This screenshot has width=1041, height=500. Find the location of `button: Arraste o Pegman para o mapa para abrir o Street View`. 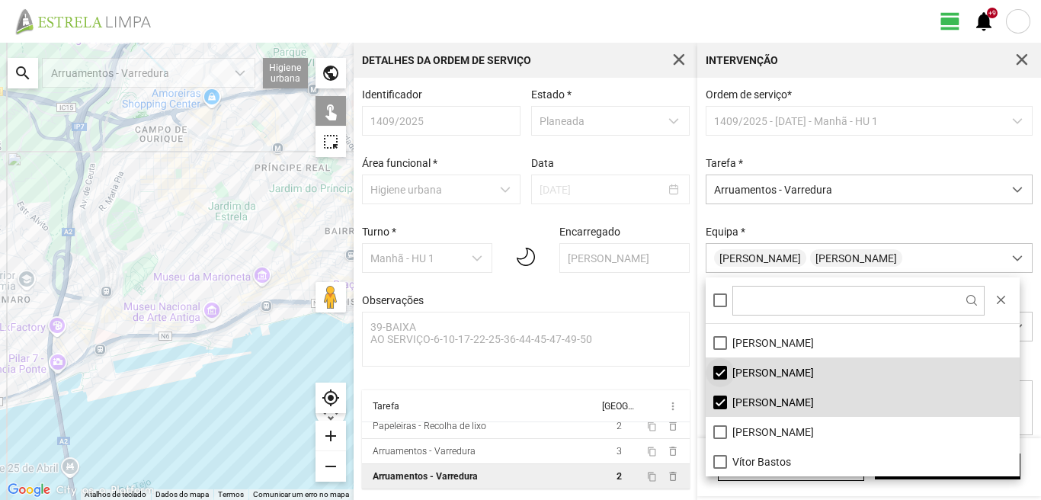

button: Arraste o Pegman para o mapa para abrir o Street View is located at coordinates (331, 297).